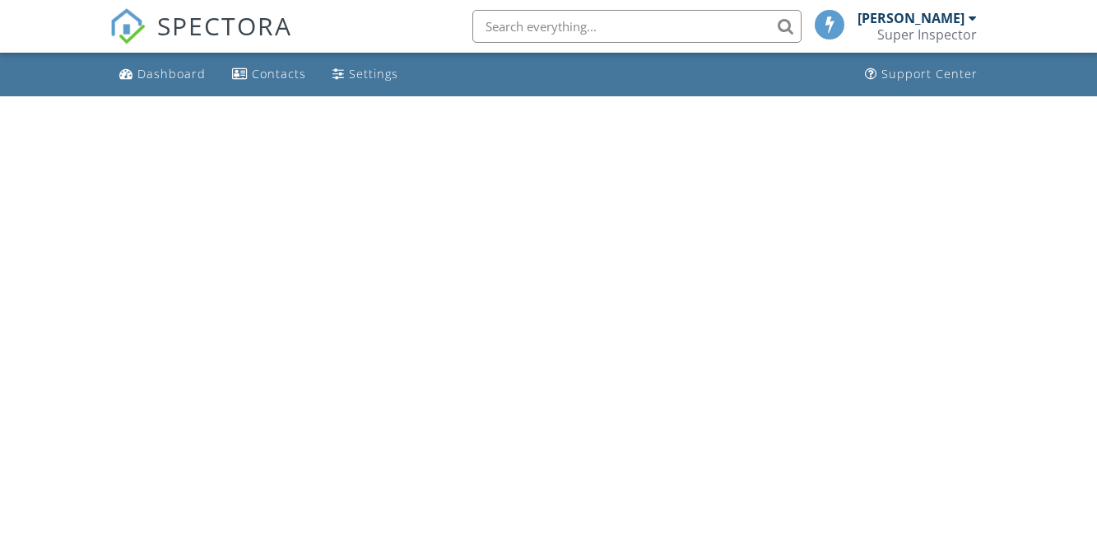 The image size is (1097, 554). Describe the element at coordinates (269, 74) in the screenshot. I see `a: Contacts` at that location.